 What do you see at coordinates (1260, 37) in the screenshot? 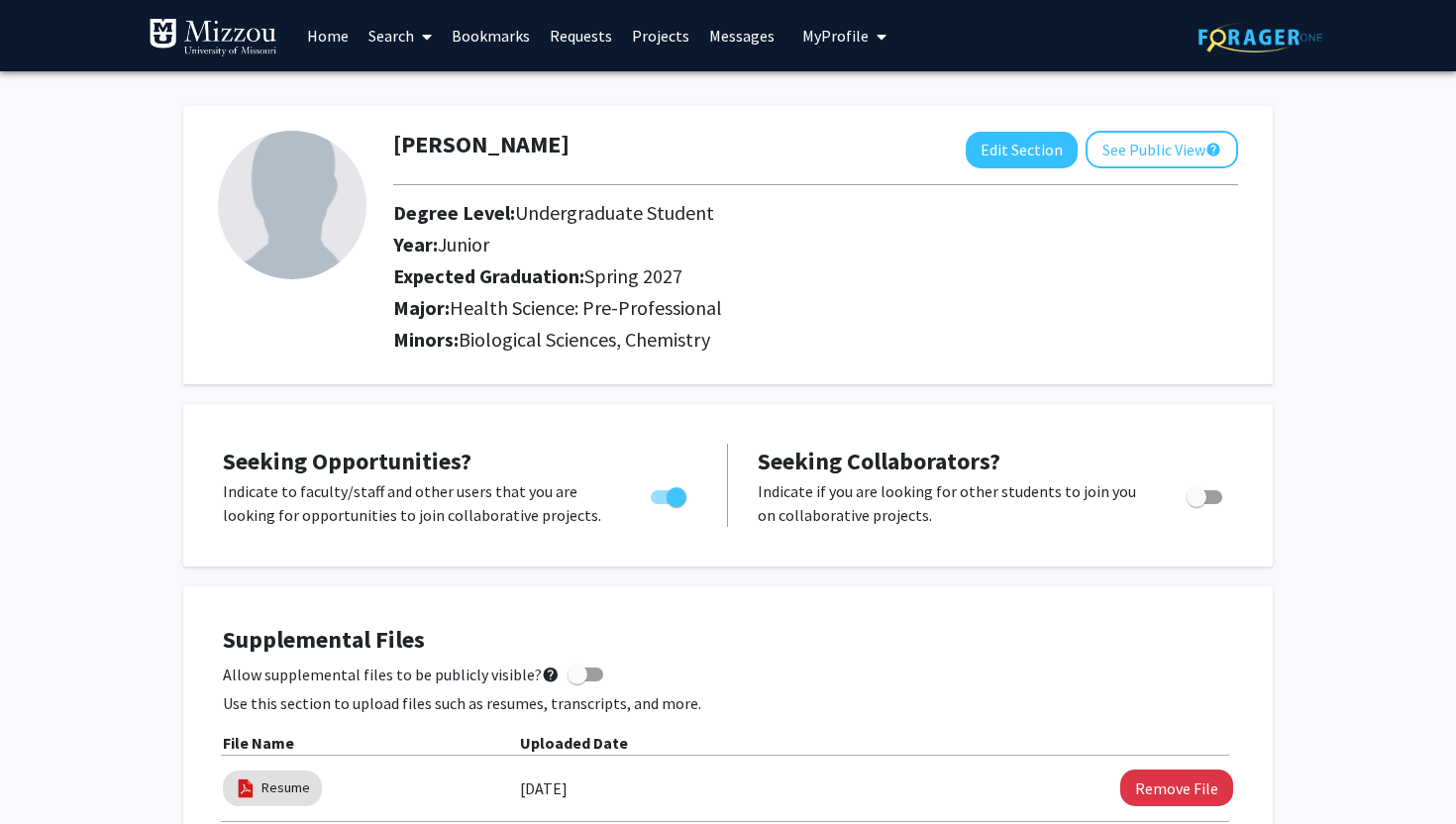
I see `img: ForagerOne Logo` at bounding box center [1260, 37].